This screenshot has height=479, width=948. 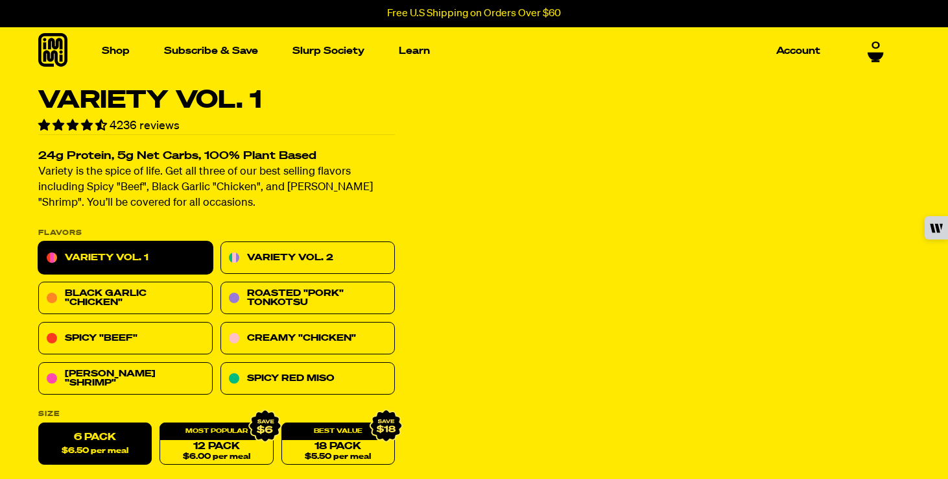 What do you see at coordinates (474, 14) in the screenshot?
I see `p: Free U.S Shipping on Orders Over $60` at bounding box center [474, 14].